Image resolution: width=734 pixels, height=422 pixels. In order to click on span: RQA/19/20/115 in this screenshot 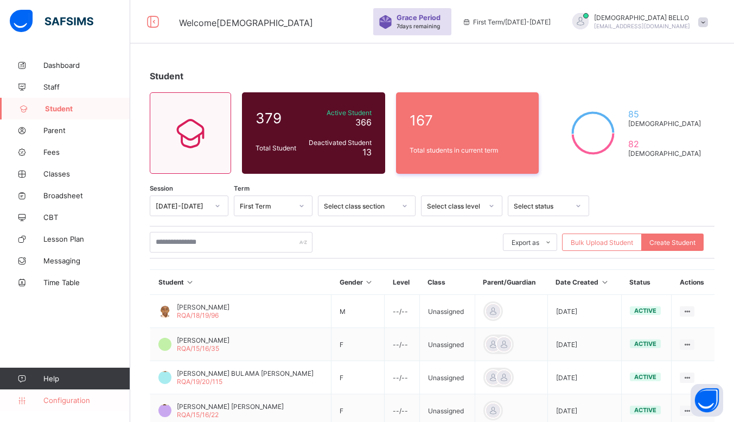, I will do `click(200, 381)`.